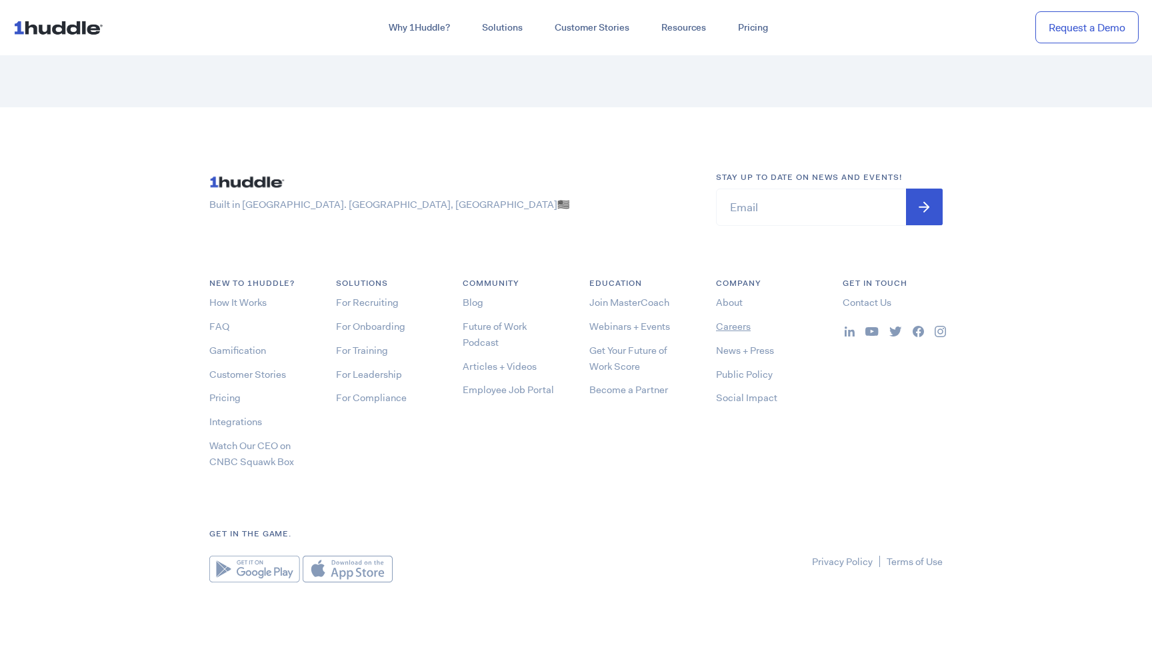 This screenshot has height=661, width=1152. Describe the element at coordinates (866, 303) in the screenshot. I see `a: Contact Us` at that location.